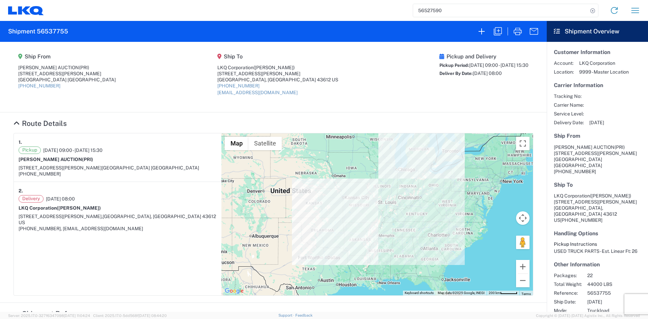 The height and width of the screenshot is (319, 648). Describe the element at coordinates (234, 291) in the screenshot. I see `a: Open this area in Google Maps (opens a new window)` at that location.